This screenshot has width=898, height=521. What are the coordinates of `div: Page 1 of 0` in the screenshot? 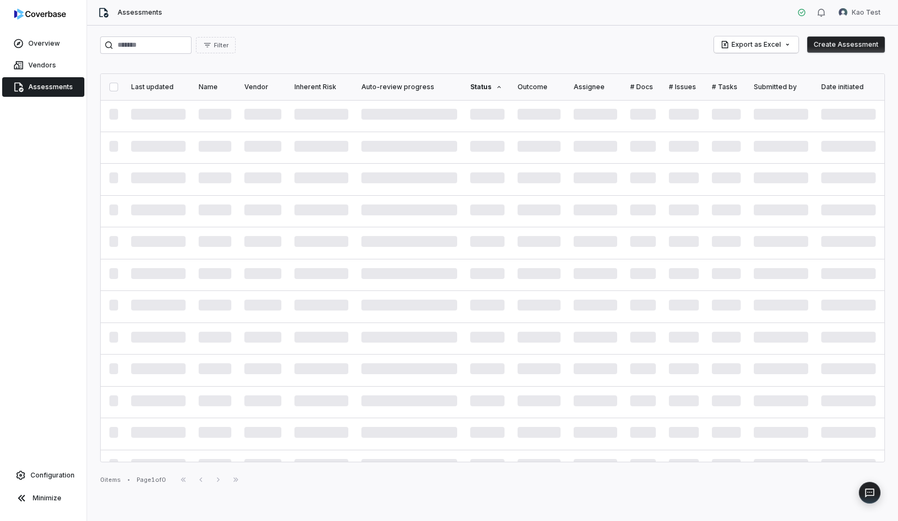 It's located at (151, 480).